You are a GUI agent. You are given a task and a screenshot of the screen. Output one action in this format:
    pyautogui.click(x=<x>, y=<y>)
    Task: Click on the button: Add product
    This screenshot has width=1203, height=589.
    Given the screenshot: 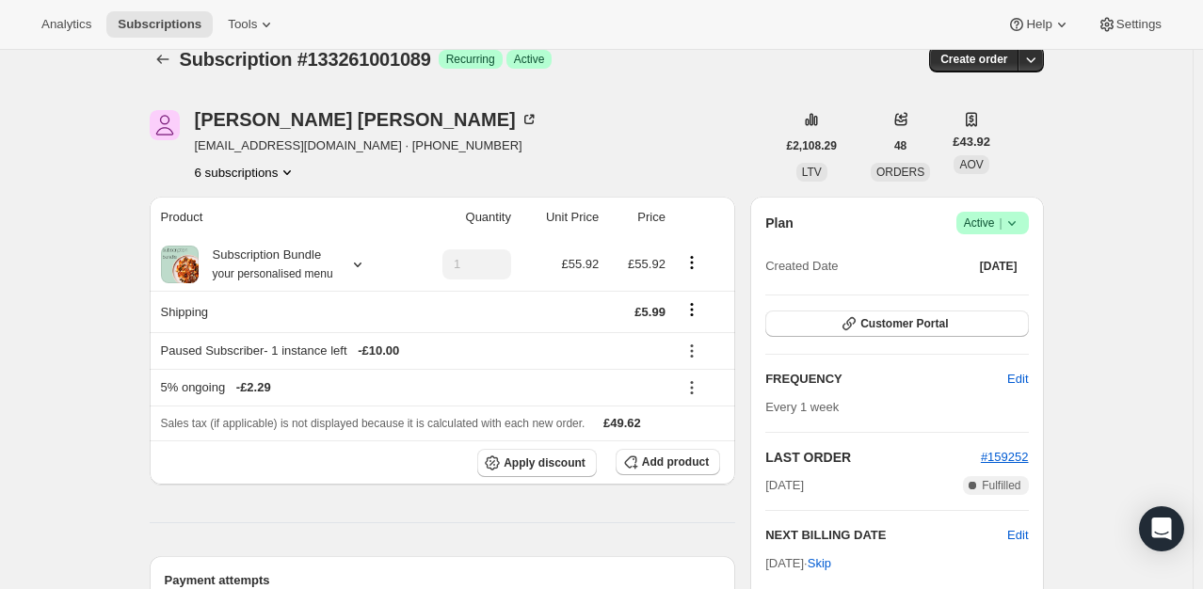 What is the action you would take?
    pyautogui.click(x=668, y=462)
    